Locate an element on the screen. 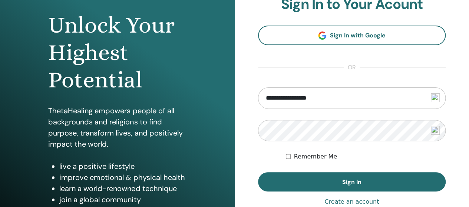  p: ThetaHealing empowers people of all backgrounds and religions to find purpose, transform lives, a... is located at coordinates (117, 127).